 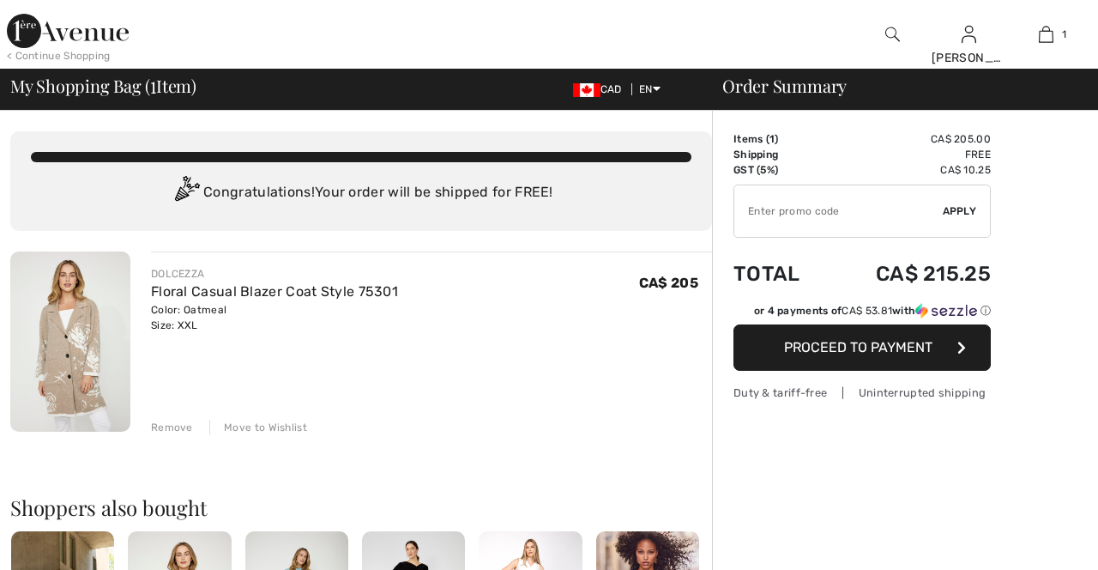 I want to click on td: Shipping, so click(x=781, y=154).